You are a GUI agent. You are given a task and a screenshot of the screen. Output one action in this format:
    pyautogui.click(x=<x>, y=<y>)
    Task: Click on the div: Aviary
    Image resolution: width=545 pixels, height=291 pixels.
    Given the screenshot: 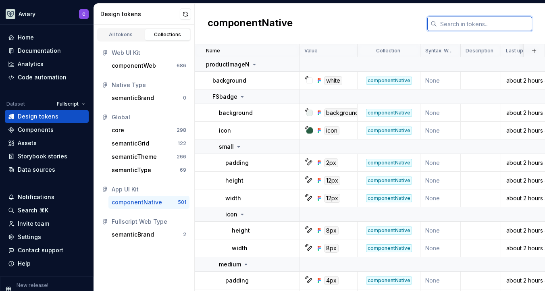 What is the action you would take?
    pyautogui.click(x=27, y=14)
    